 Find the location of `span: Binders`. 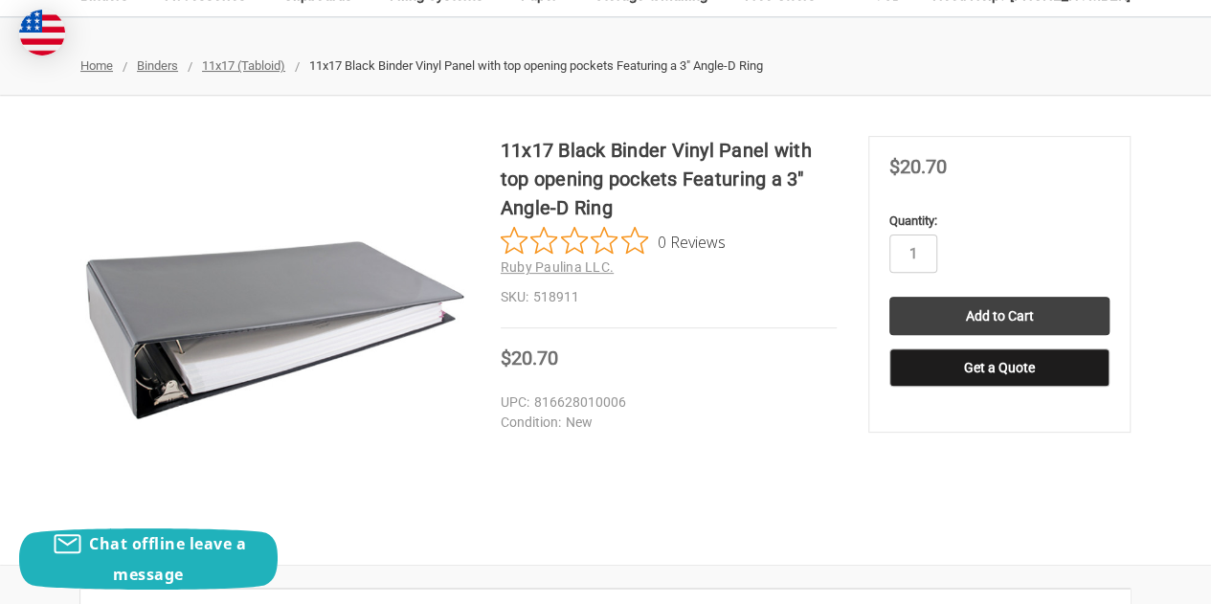

span: Binders is located at coordinates (157, 65).